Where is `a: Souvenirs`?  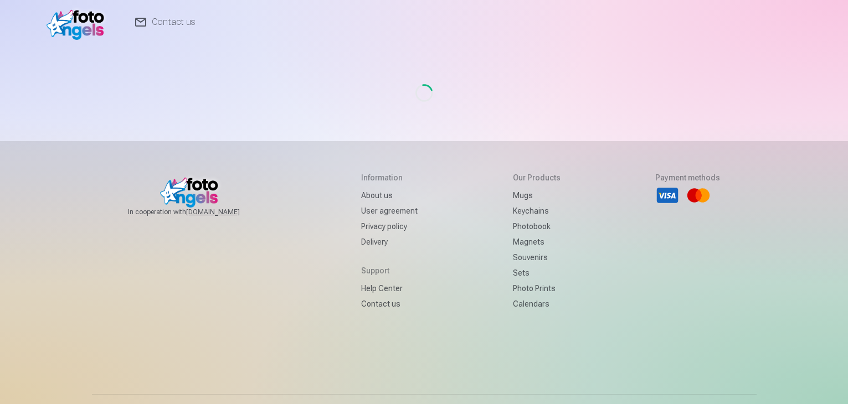 a: Souvenirs is located at coordinates (536, 257).